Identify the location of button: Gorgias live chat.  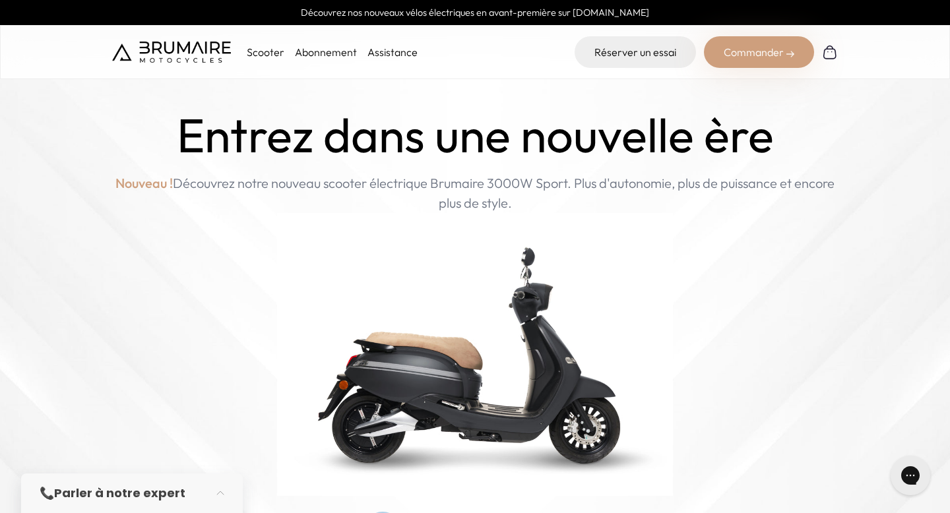
(26, 24).